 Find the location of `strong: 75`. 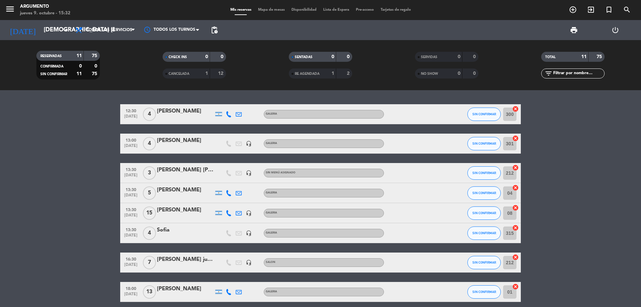

strong: 75 is located at coordinates (95, 56).